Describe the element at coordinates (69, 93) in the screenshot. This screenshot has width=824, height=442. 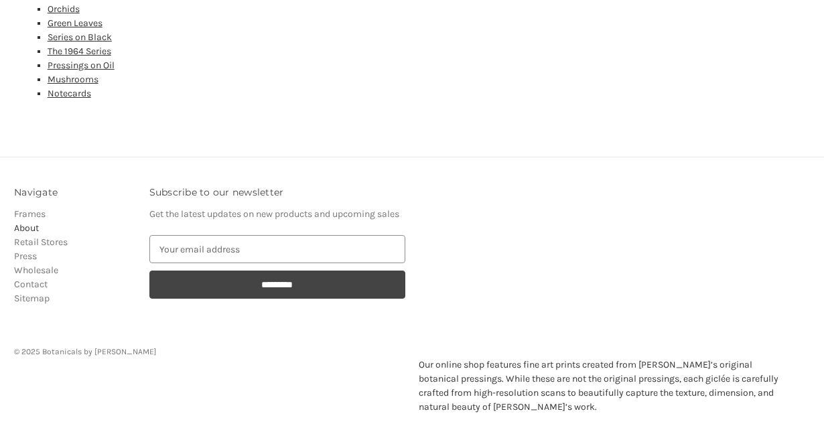
I see `a: Notecards` at that location.